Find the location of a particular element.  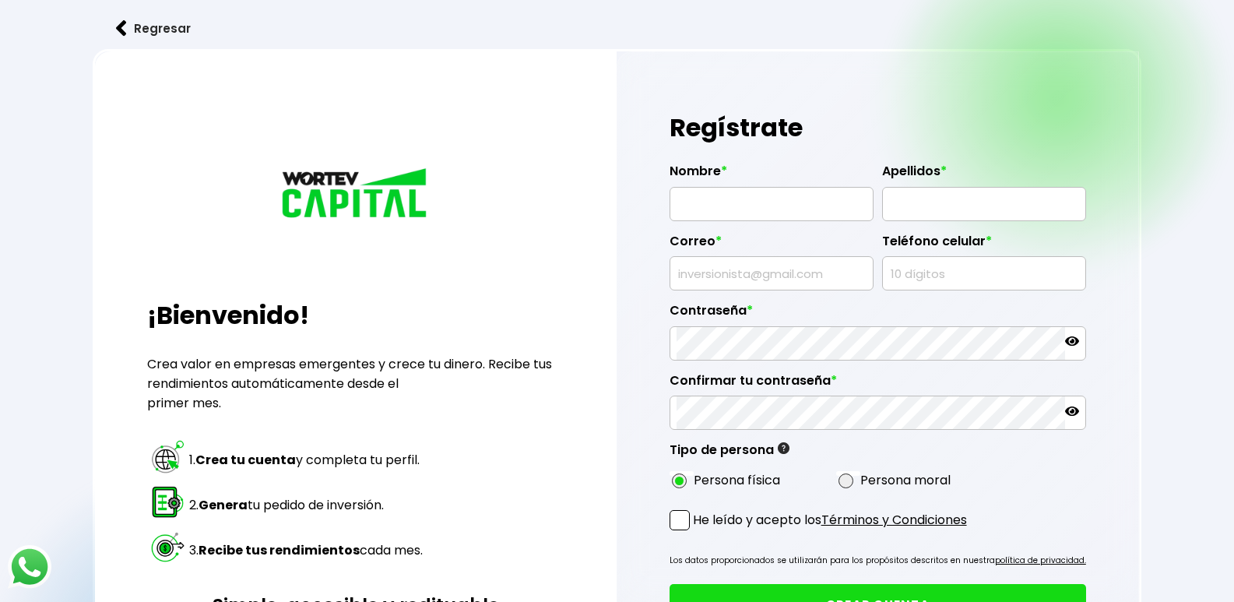

img: gfR76cHglkPwleuBLjWdxeZVvX9Wp6JBDmjRYY8JYDQn16A2ICN00zLTgIroGa6qie5tIuWH7V3AapTKqzv+oMZsGfMUqL5JM... is located at coordinates (783, 448).